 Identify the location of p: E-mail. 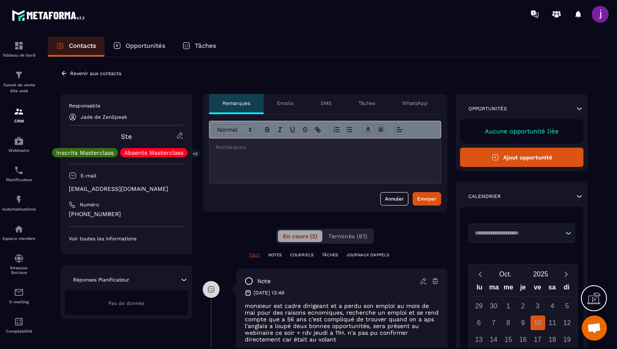
(89, 176).